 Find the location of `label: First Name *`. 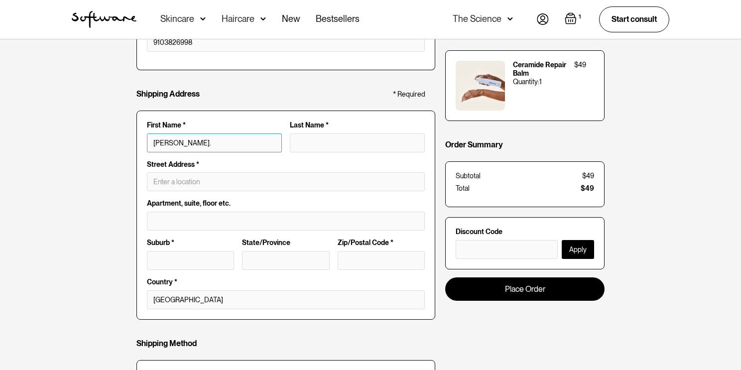

label: First Name * is located at coordinates (214, 125).